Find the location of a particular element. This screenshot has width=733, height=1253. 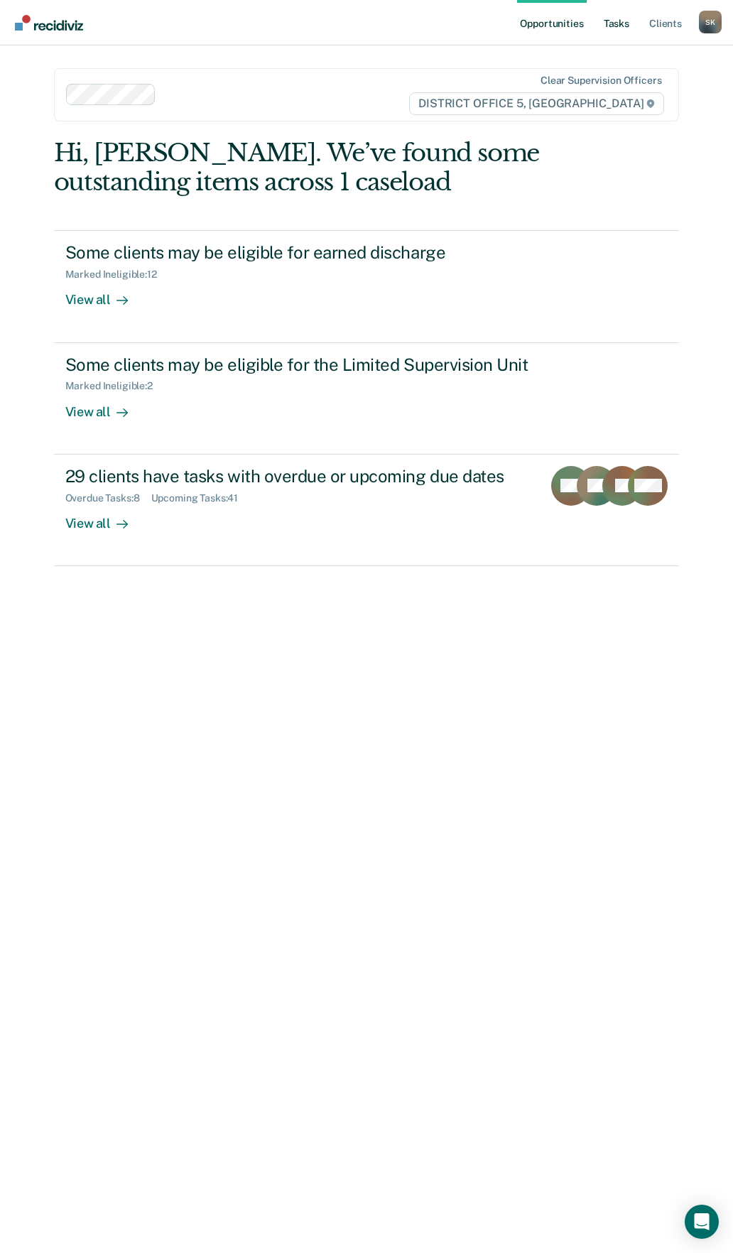

div: Upcoming Tasks : 41 is located at coordinates (200, 498).